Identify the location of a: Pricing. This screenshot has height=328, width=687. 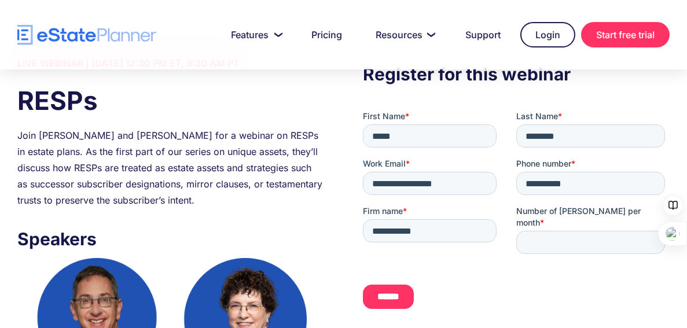
(326, 35).